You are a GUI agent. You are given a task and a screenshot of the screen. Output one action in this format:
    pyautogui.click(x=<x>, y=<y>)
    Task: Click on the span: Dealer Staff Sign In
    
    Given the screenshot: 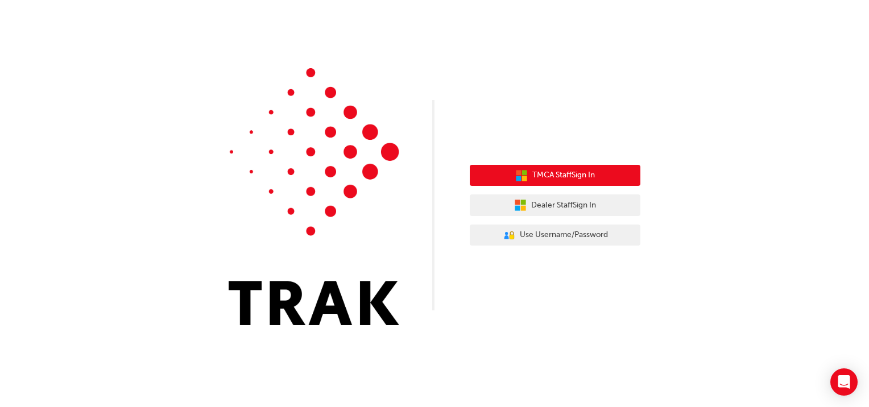 What is the action you would take?
    pyautogui.click(x=563, y=205)
    